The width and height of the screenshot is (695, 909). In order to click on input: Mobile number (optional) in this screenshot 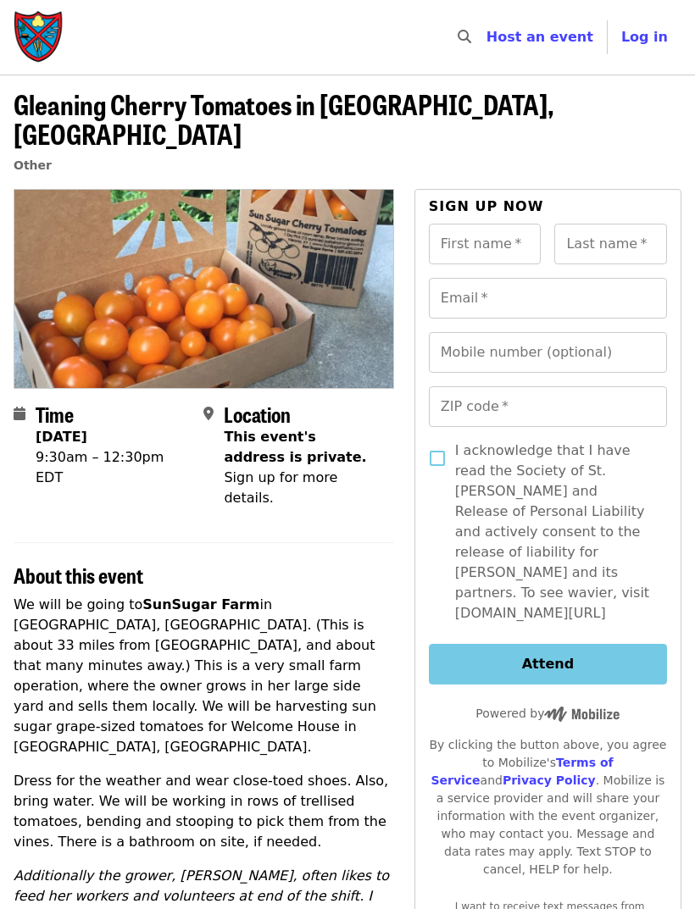, I will do `click(547, 353)`.